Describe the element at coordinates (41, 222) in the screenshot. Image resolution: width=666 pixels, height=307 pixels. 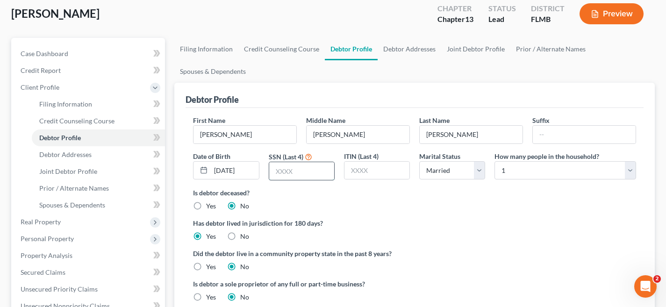
I see `span: Real Property` at that location.